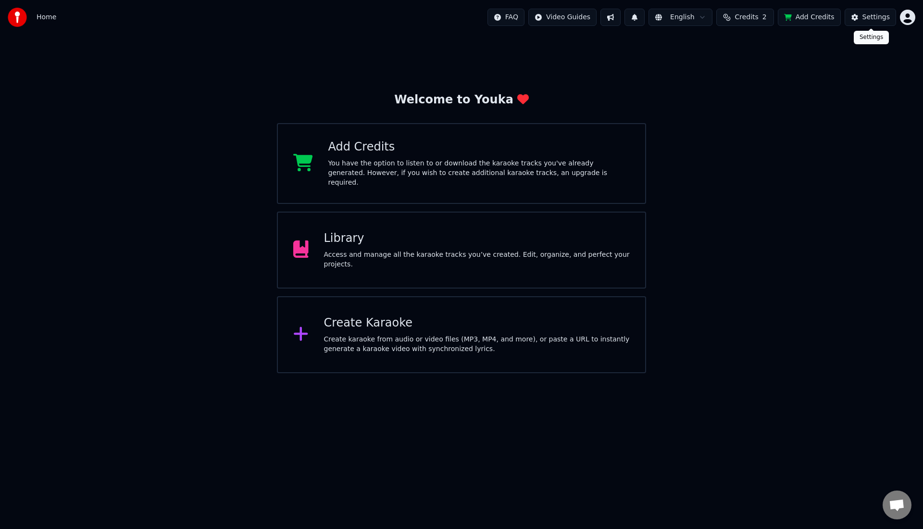 This screenshot has height=529, width=923. What do you see at coordinates (479, 173) in the screenshot?
I see `div: You have the option to listen to or download the karaoke tracks you've already generated. However...` at bounding box center [479, 173].